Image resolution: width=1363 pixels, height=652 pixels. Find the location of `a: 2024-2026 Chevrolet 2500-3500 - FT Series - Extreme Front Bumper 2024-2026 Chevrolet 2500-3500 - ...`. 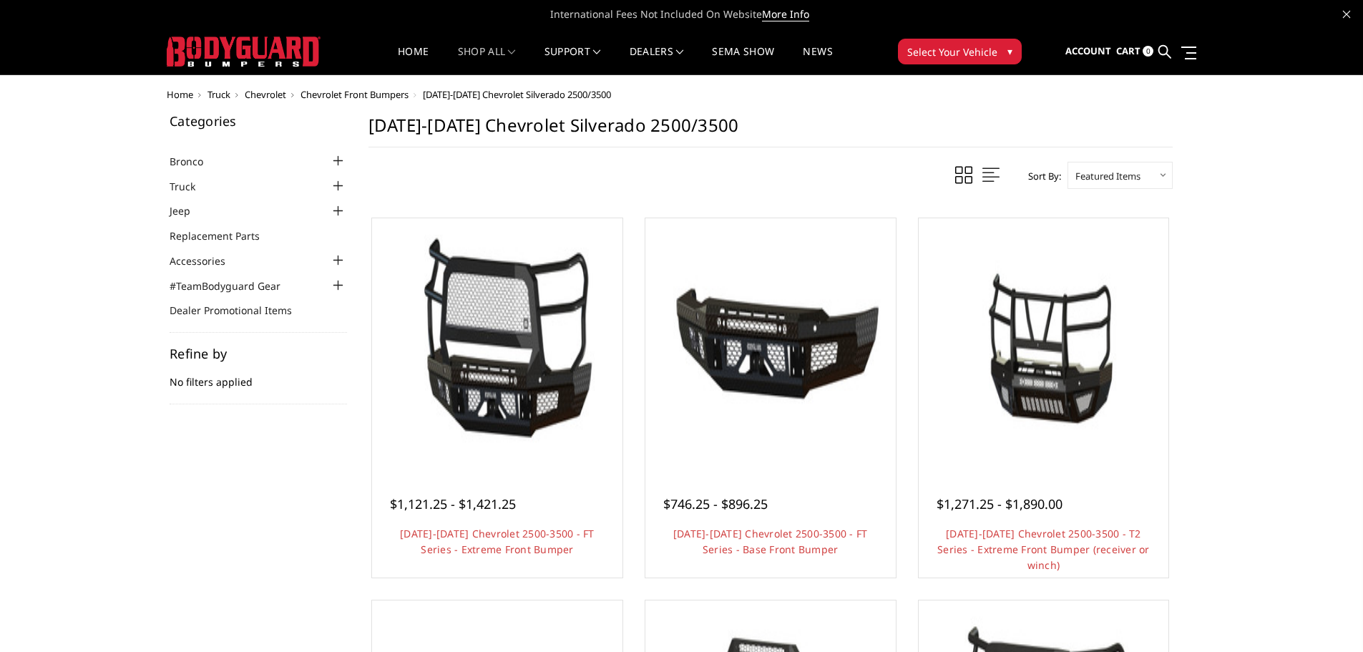

a: 2024-2026 Chevrolet 2500-3500 - FT Series - Extreme Front Bumper 2024-2026 Chevrolet 2500-3500 - ... is located at coordinates (497, 343).